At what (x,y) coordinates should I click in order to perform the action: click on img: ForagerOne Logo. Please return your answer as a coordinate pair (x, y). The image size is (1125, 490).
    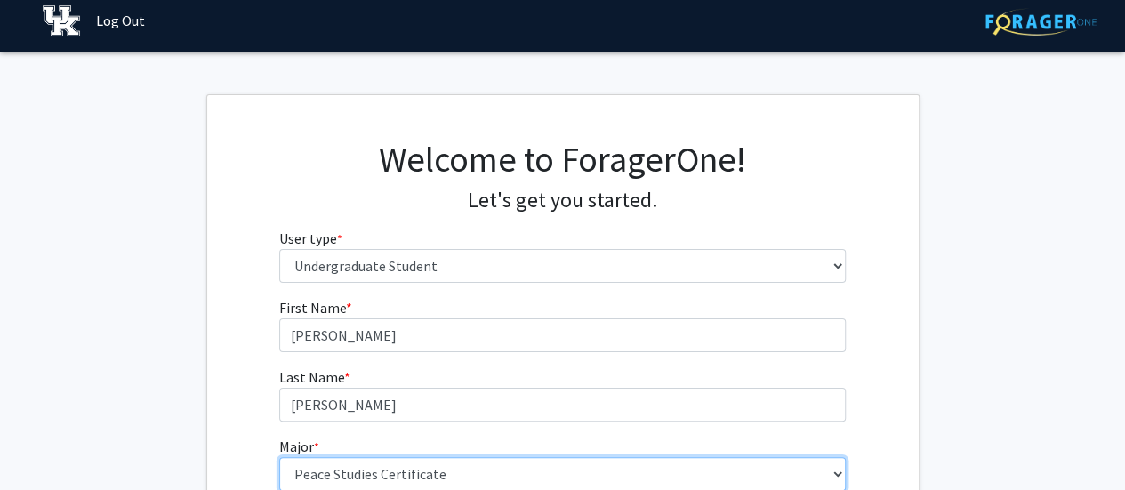
    Looking at the image, I should click on (1040, 21).